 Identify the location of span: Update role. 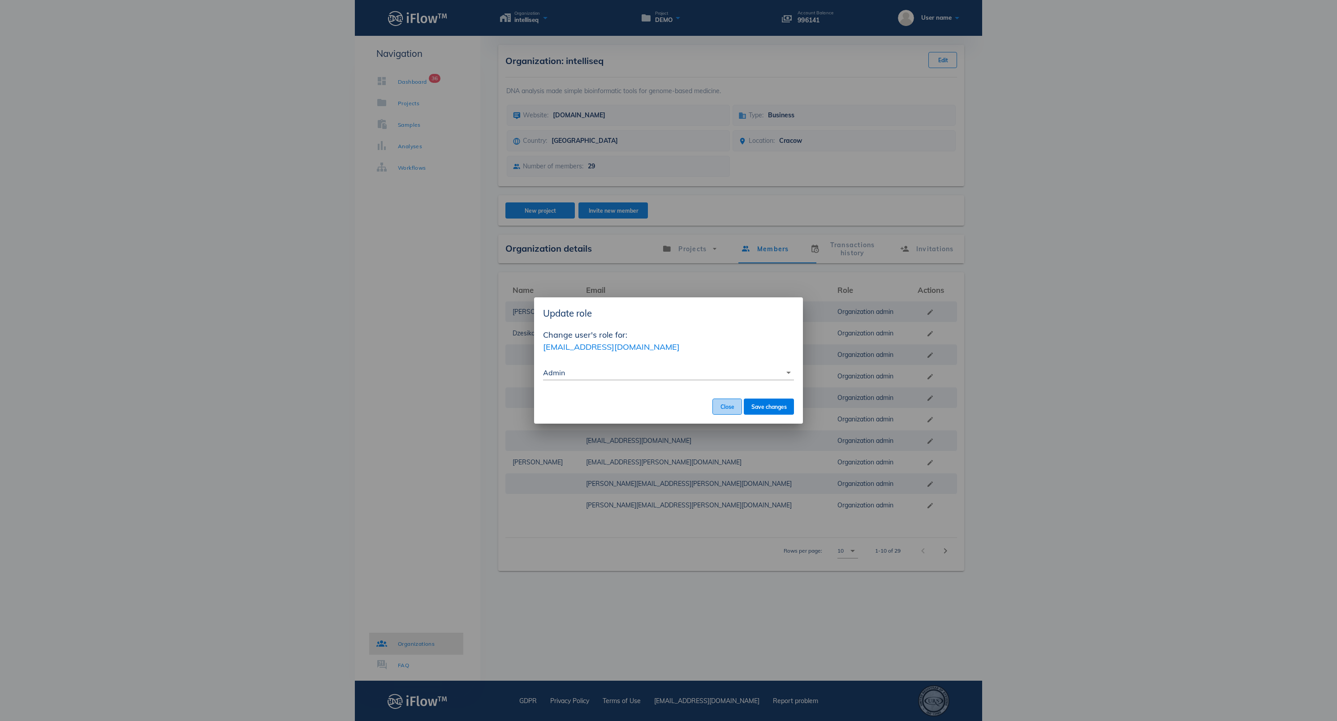
(567, 313).